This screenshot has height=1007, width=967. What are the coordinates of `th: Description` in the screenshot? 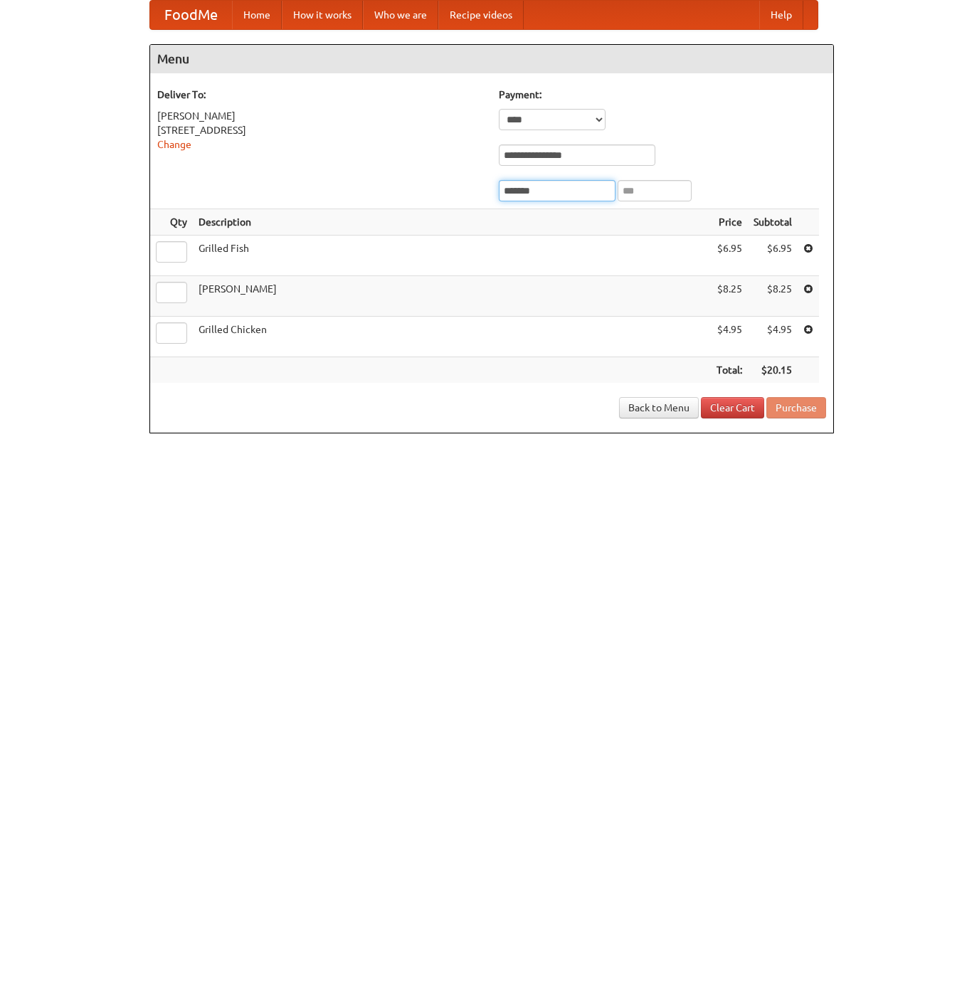 It's located at (452, 222).